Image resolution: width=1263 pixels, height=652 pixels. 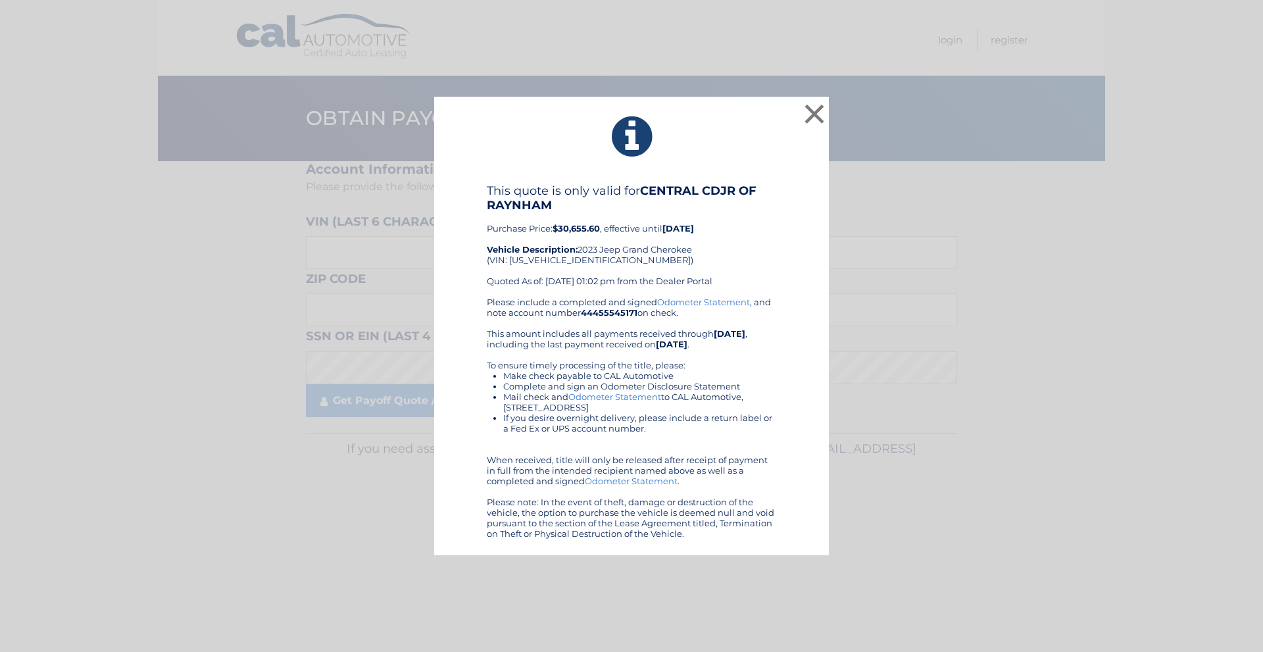 I want to click on b: CENTRAL CDJR OF RAYNHAM, so click(x=622, y=198).